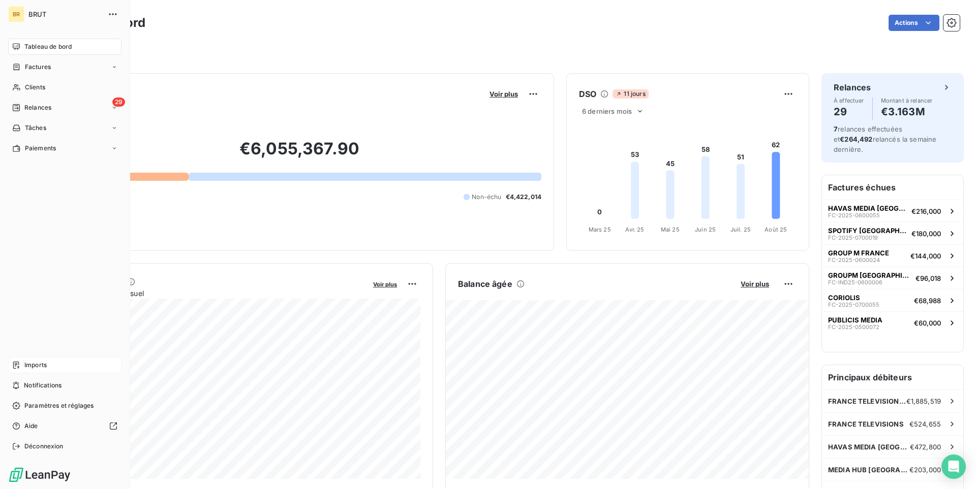  I want to click on span: 6 derniers mois, so click(607, 111).